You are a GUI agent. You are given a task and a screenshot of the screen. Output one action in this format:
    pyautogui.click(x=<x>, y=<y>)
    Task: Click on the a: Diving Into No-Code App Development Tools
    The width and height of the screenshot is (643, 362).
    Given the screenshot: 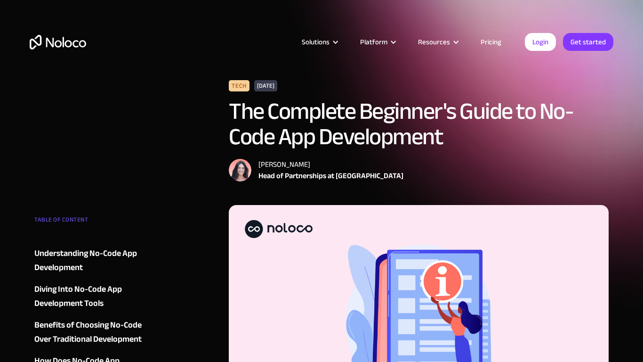 What is the action you would take?
    pyautogui.click(x=91, y=296)
    